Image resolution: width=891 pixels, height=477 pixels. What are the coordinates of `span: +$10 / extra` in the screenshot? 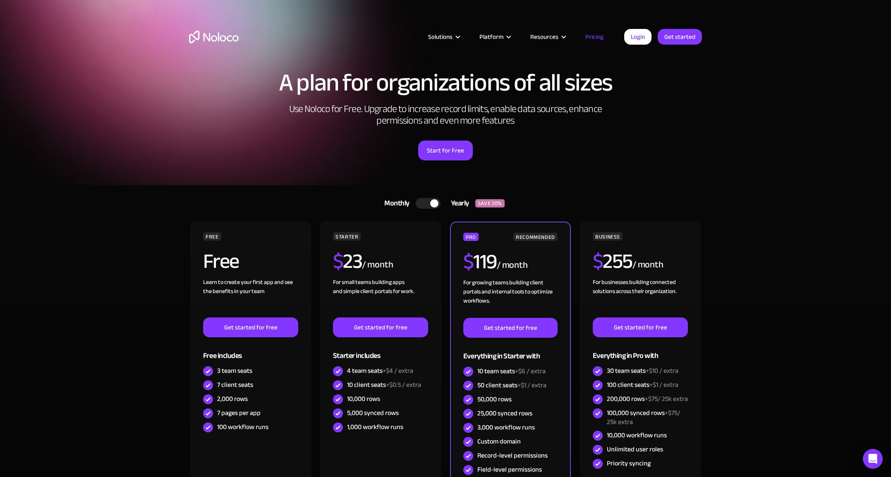 It's located at (662, 371).